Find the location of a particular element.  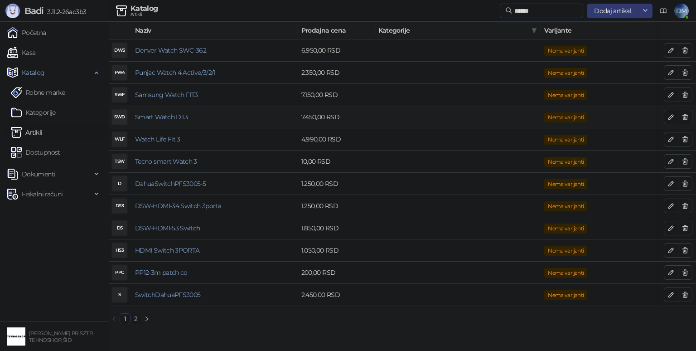

td: SwitchDahuaPFS3005 is located at coordinates (214, 295).